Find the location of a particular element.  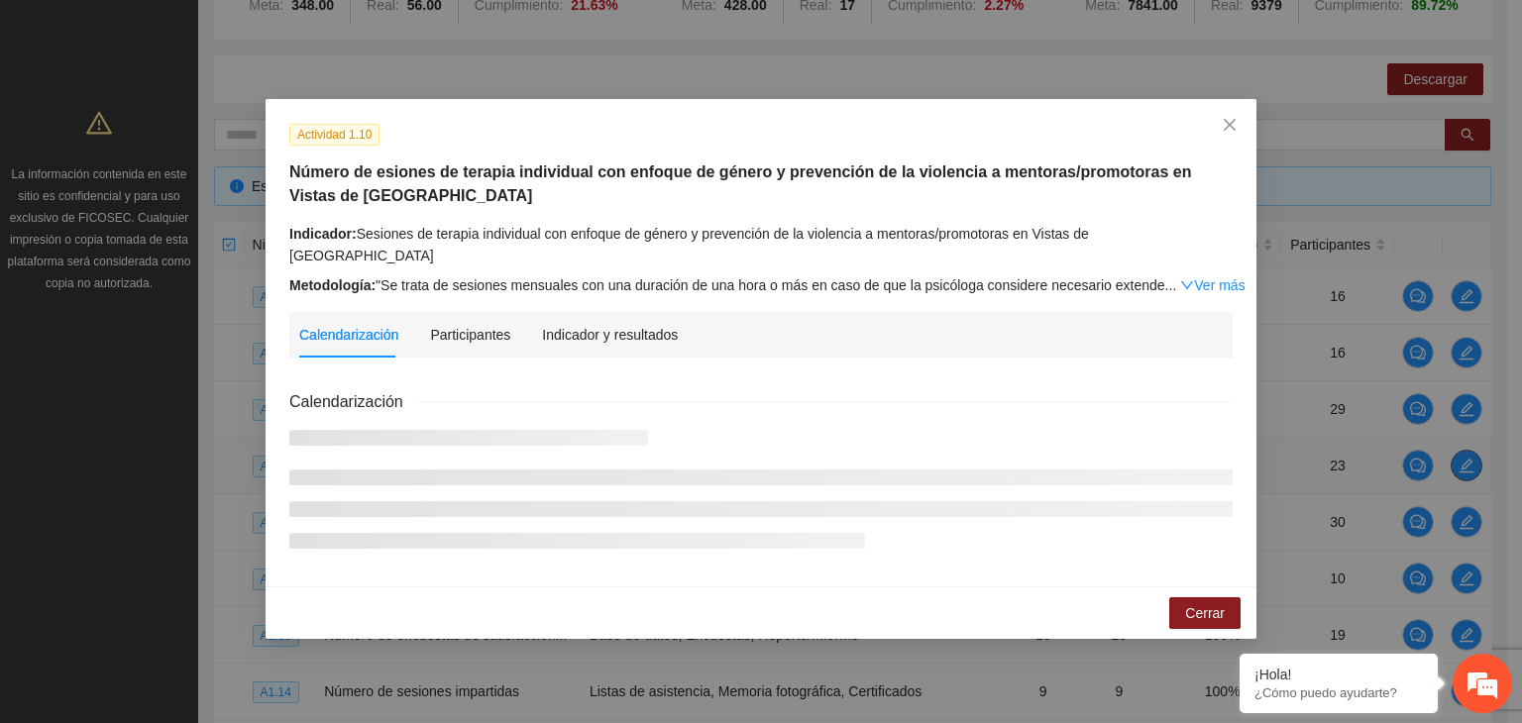

div: Participantes is located at coordinates (470, 335).